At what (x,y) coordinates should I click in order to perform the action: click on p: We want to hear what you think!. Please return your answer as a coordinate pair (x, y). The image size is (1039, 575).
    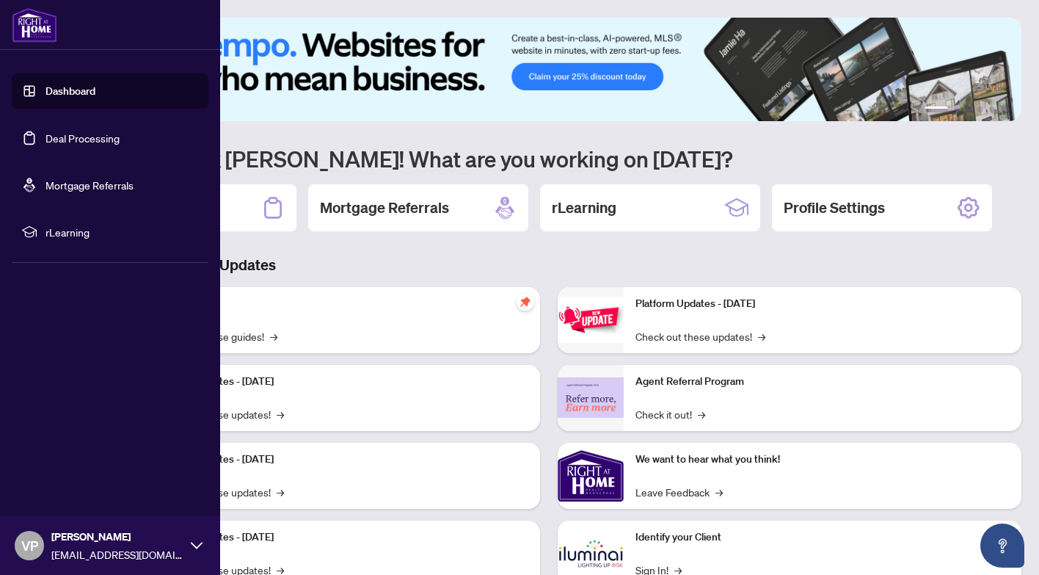
    Looking at the image, I should click on (823, 459).